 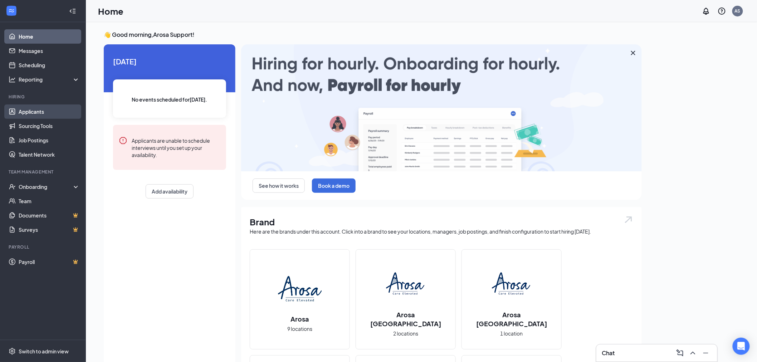 What do you see at coordinates (742, 346) in the screenshot?
I see `div: Open Intercom Messenger` at bounding box center [742, 346].